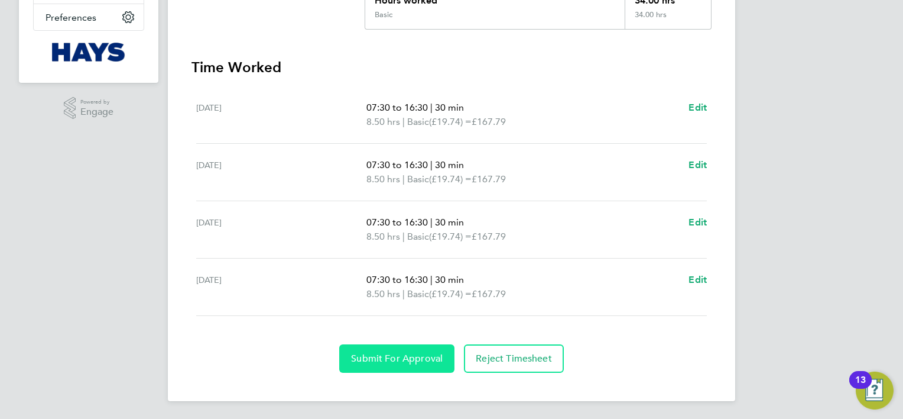 This screenshot has height=419, width=903. I want to click on img: hays-logo-retina.png, so click(89, 52).